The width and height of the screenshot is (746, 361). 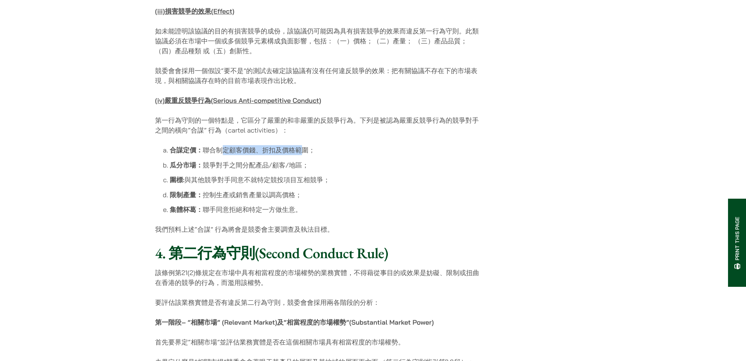 I want to click on p: 競委會會採用一個假設“要不是”的測試去確定該協議有沒有任何違反競爭的效果：把有關協議不存在下的市場表現，與相關協議存在時的目前市場表現作出比較。, so click(x=319, y=76).